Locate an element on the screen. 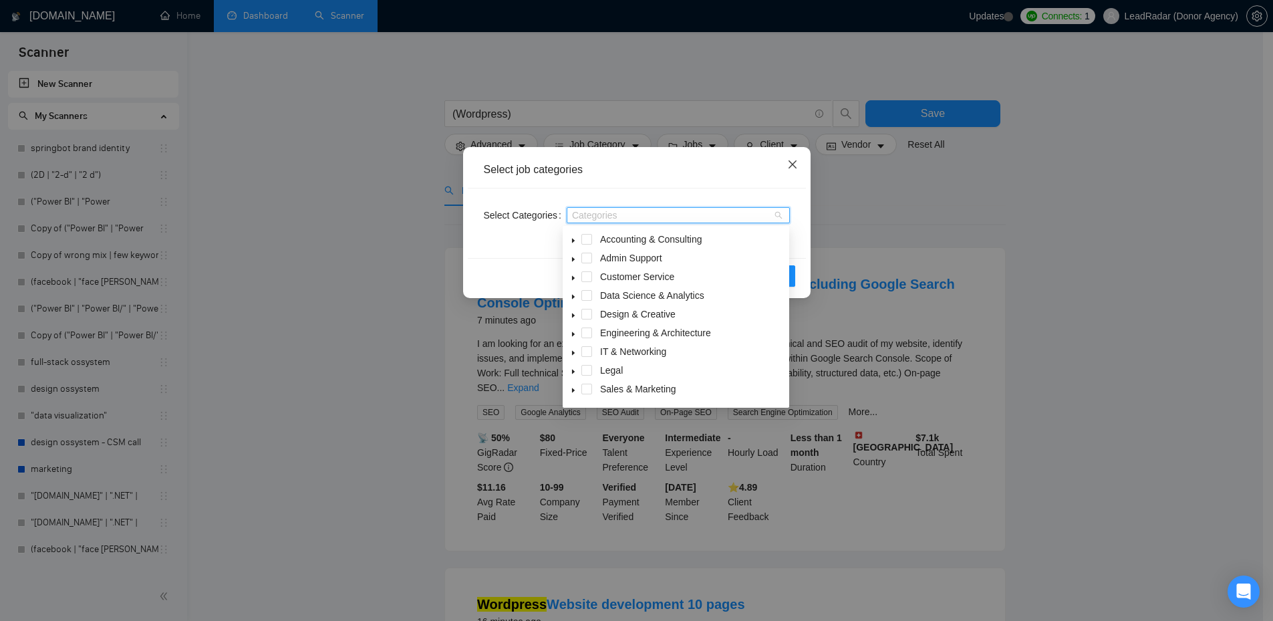  button: Close is located at coordinates (793, 165).